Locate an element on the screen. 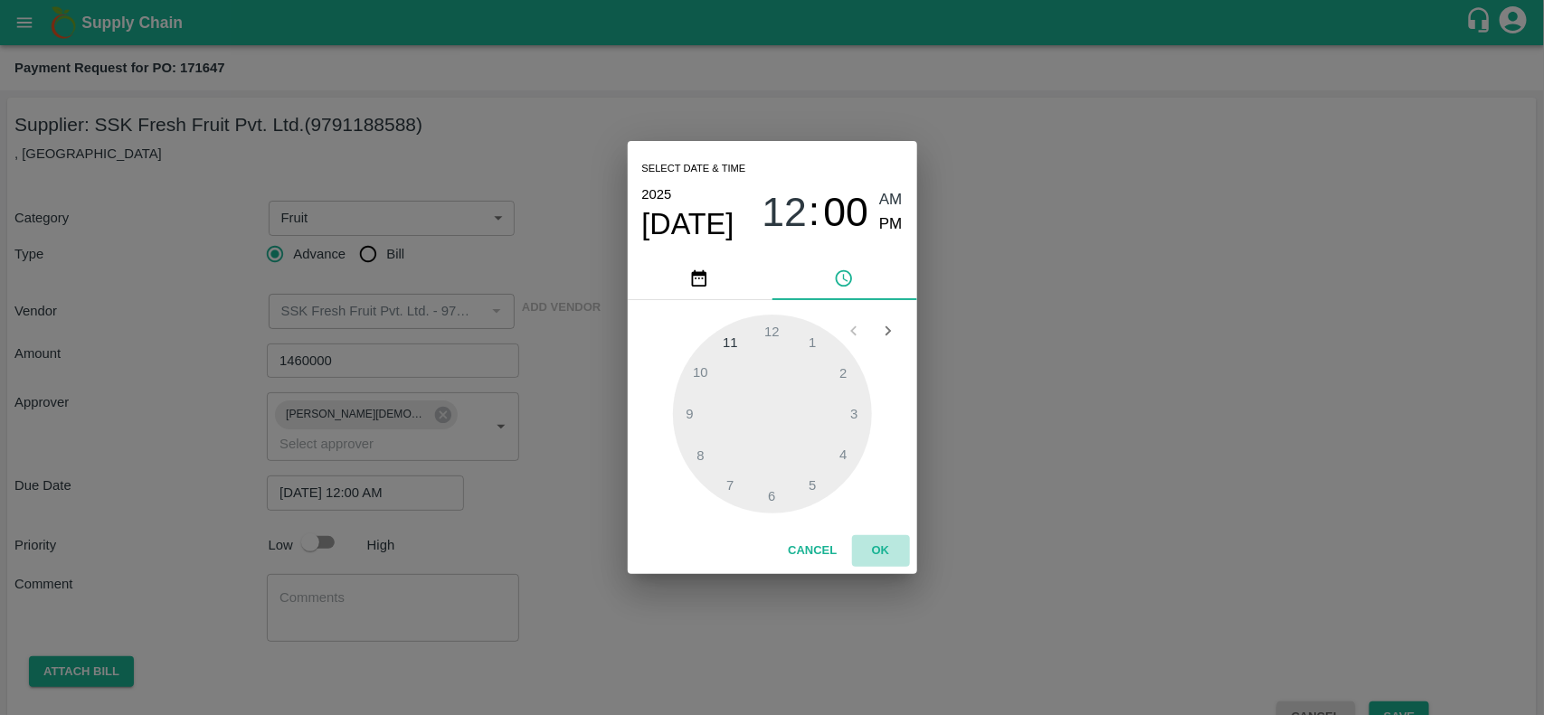 The width and height of the screenshot is (1544, 715). button: Open next view is located at coordinates (888, 331).